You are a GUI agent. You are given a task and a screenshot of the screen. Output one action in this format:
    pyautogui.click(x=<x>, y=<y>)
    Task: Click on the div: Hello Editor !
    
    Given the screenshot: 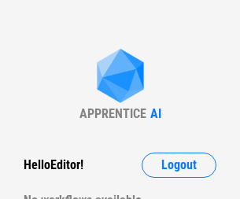 What is the action you would take?
    pyautogui.click(x=54, y=165)
    